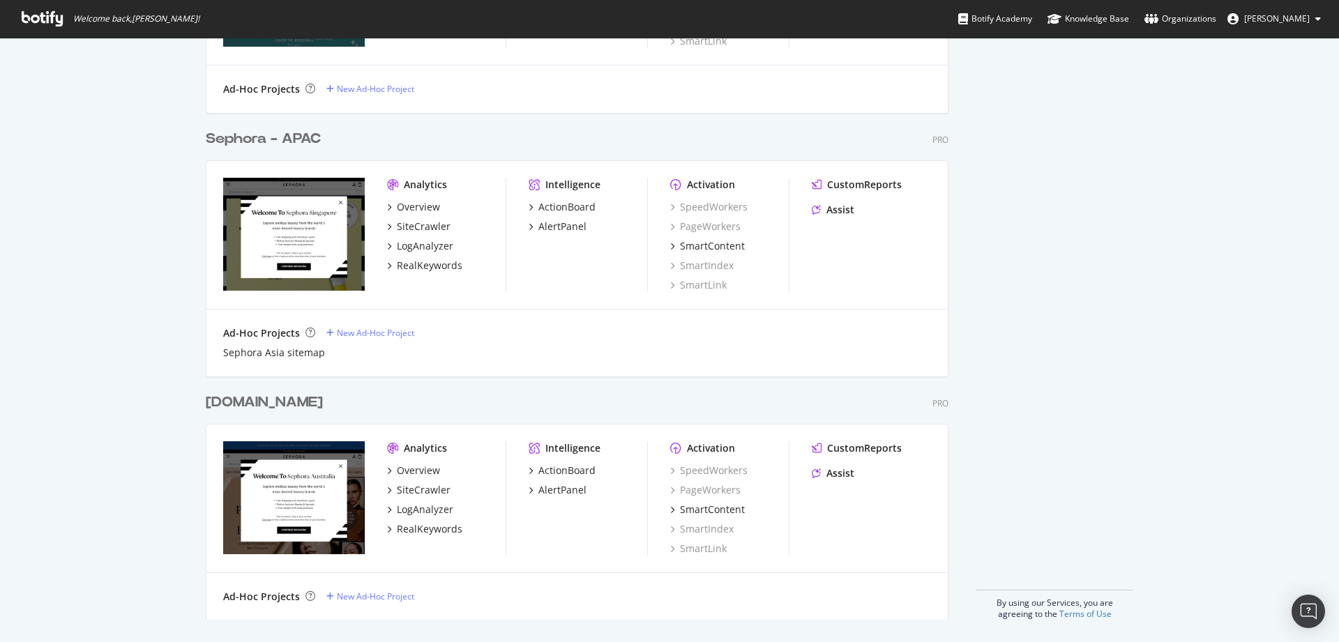 The image size is (1339, 642). I want to click on div: Organizations, so click(1180, 19).